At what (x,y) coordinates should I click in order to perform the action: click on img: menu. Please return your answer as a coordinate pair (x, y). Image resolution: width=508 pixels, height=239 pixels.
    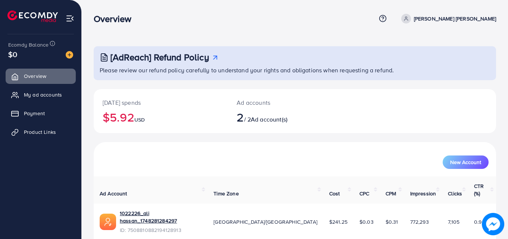
    Looking at the image, I should click on (70, 18).